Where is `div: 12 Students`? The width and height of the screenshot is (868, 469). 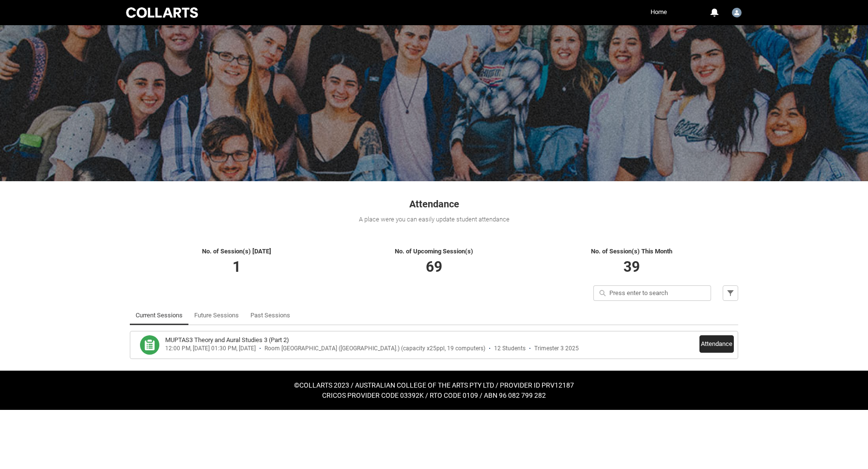 div: 12 Students is located at coordinates (510, 348).